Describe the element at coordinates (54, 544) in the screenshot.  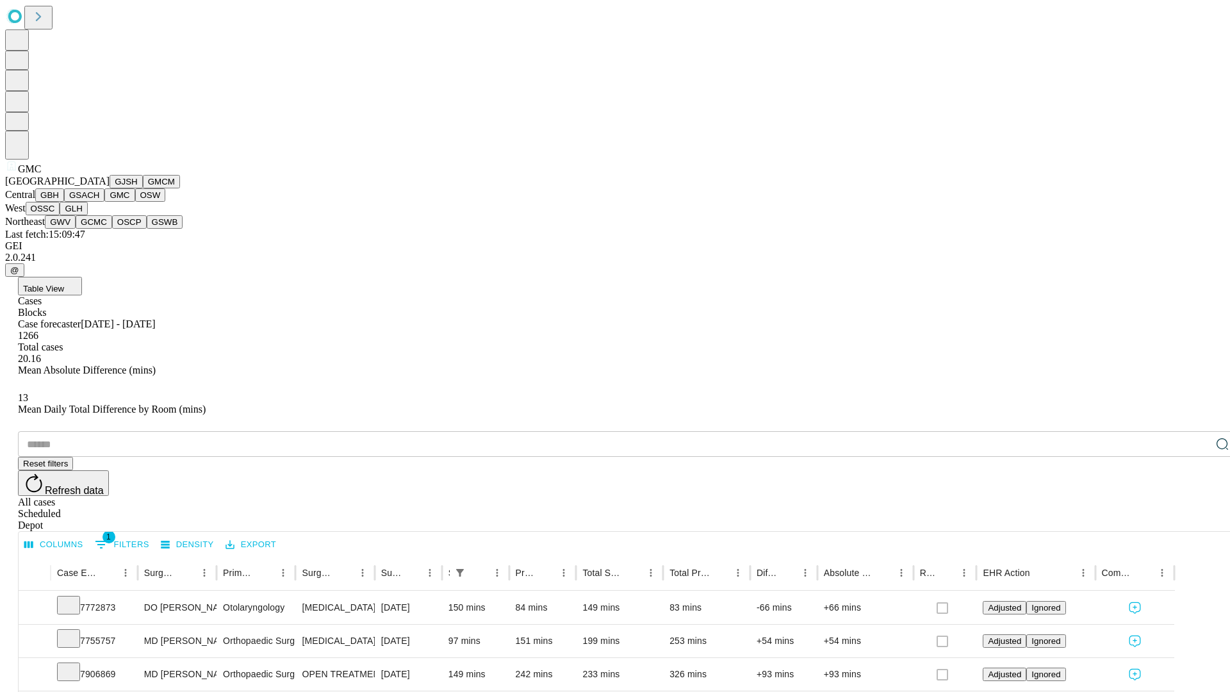
I see `button: Select columns` at that location.